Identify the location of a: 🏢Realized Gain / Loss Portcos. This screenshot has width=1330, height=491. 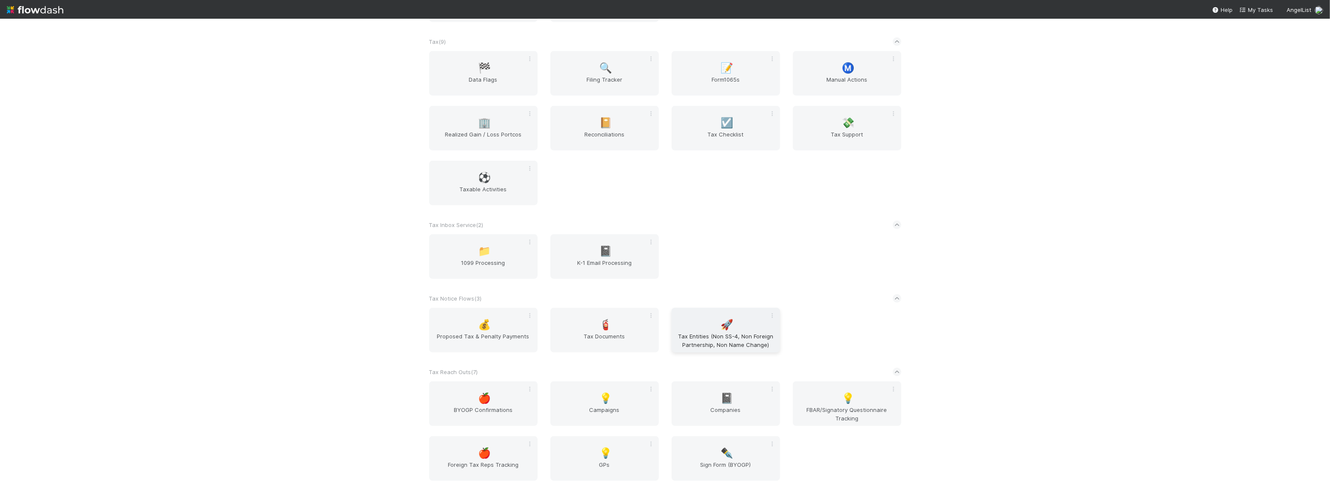
(483, 128).